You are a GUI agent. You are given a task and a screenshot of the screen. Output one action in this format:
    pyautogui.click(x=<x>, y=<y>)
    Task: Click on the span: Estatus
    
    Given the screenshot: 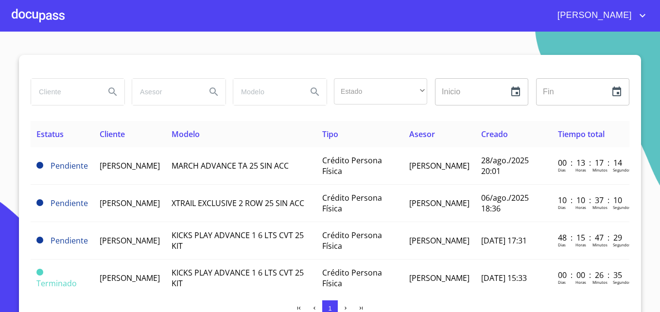 What is the action you would take?
    pyautogui.click(x=50, y=134)
    